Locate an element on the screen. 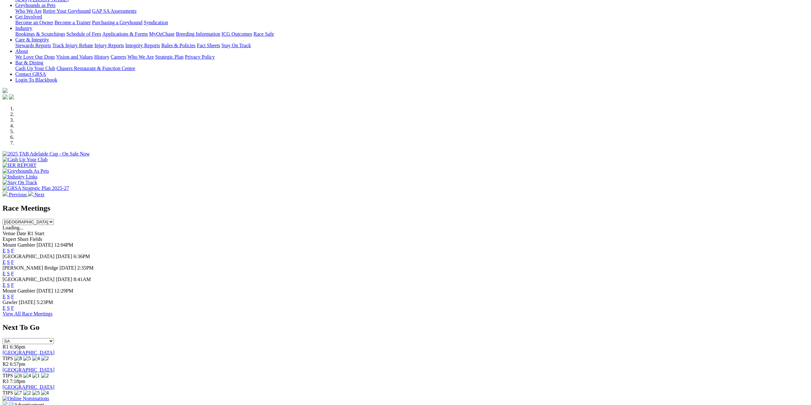 The image size is (811, 405). img: Online Nominations is located at coordinates (26, 399).